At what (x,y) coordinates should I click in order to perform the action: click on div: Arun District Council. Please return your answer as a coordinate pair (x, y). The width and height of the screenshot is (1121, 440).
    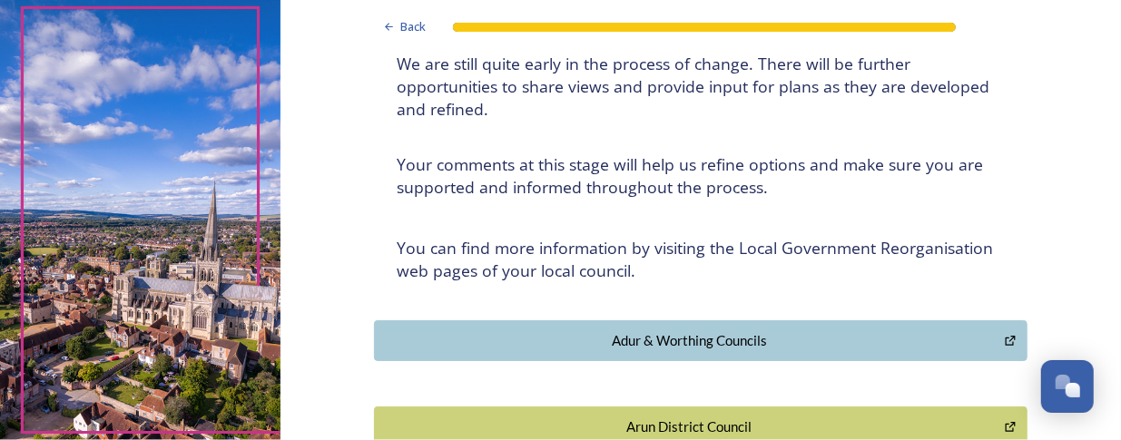
    Looking at the image, I should click on (690, 427).